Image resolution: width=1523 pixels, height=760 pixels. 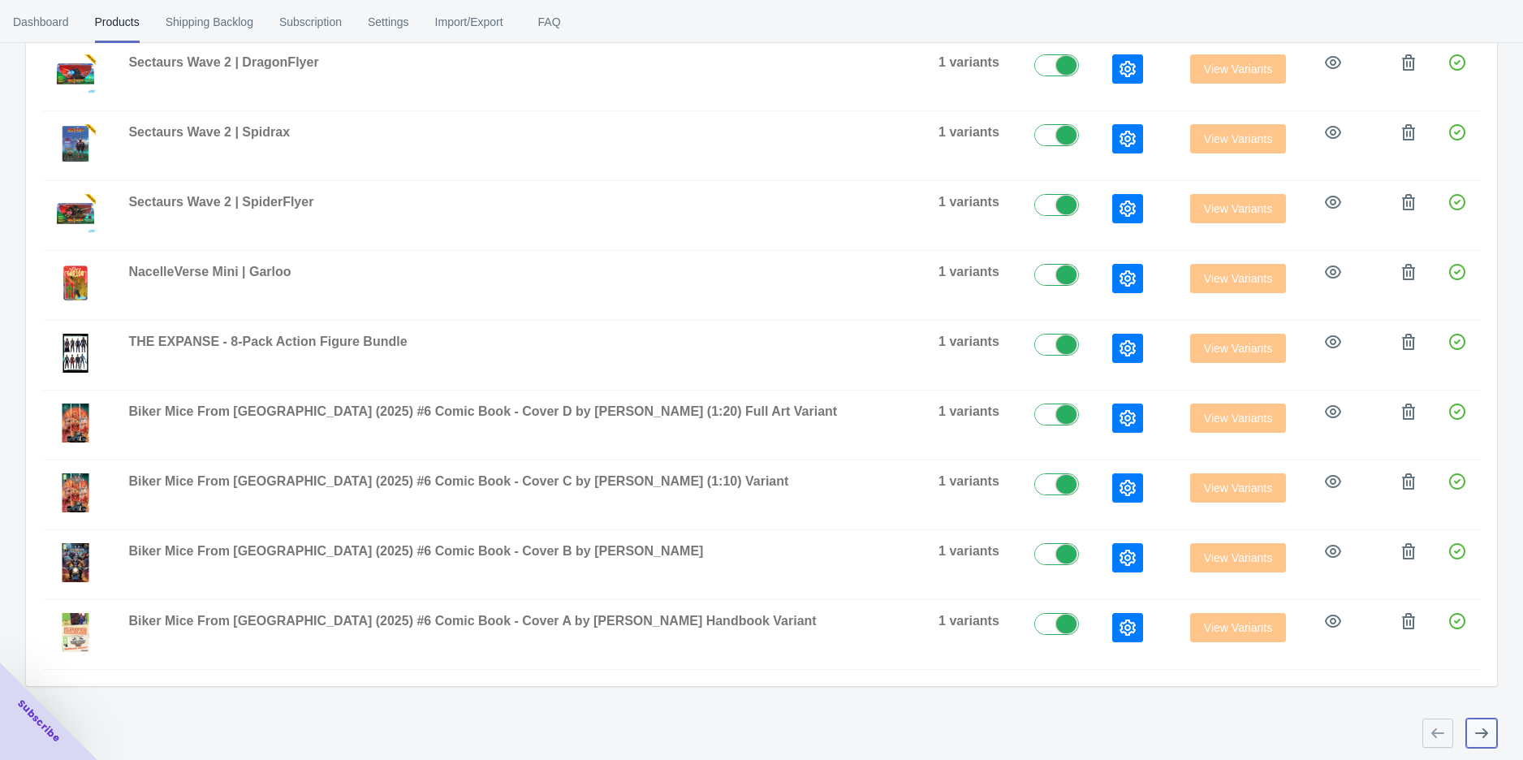 I want to click on span: Shipping Backlog, so click(x=209, y=22).